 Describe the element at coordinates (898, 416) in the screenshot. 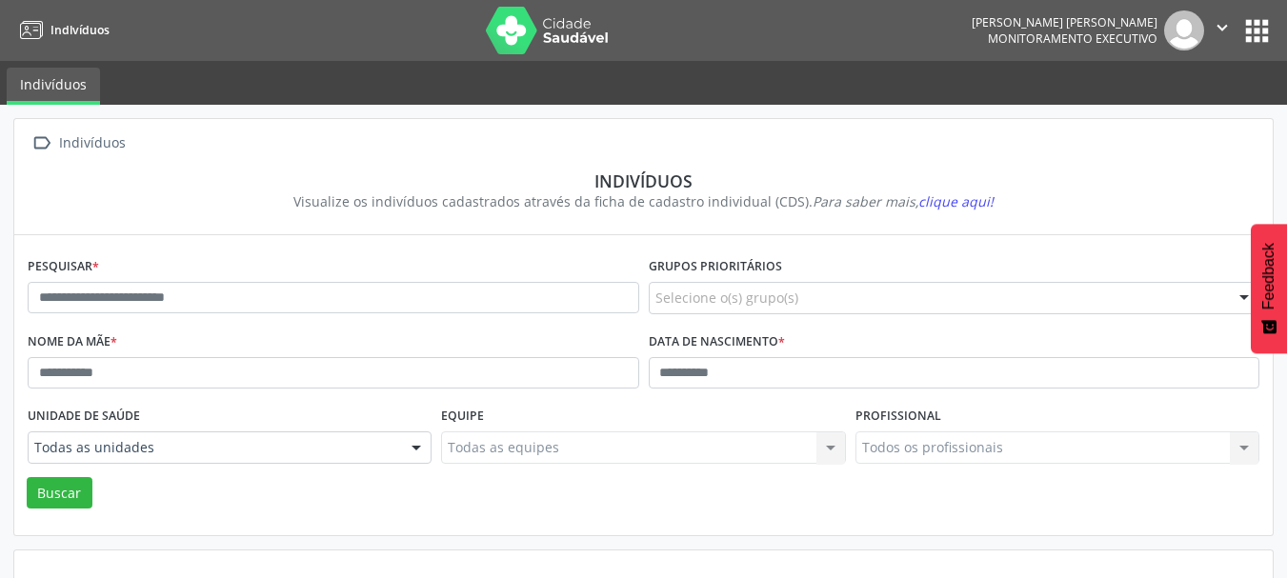

I see `label: Profissional` at that location.